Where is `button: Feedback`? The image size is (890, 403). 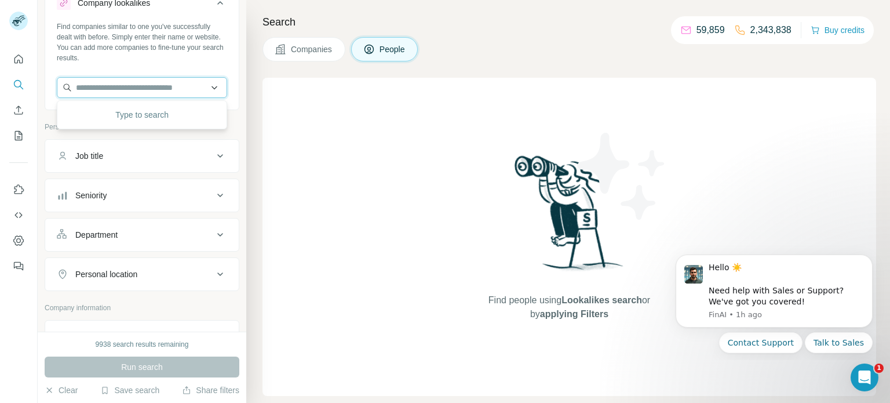
button: Feedback is located at coordinates (19, 266).